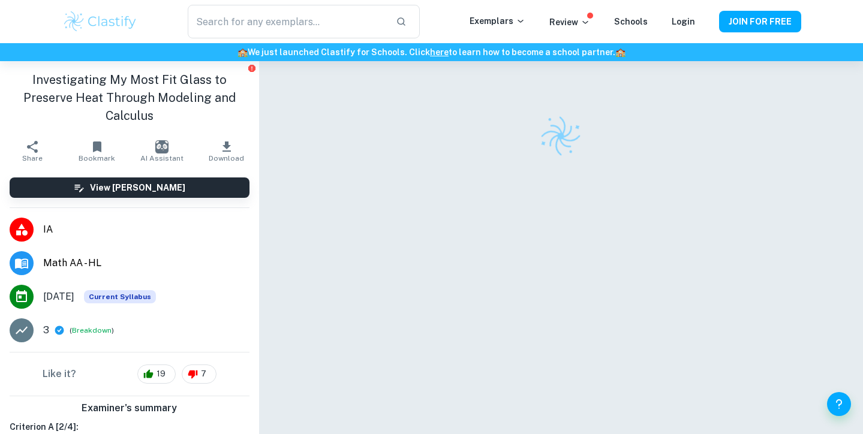 The height and width of the screenshot is (434, 863). I want to click on span: 7, so click(203, 374).